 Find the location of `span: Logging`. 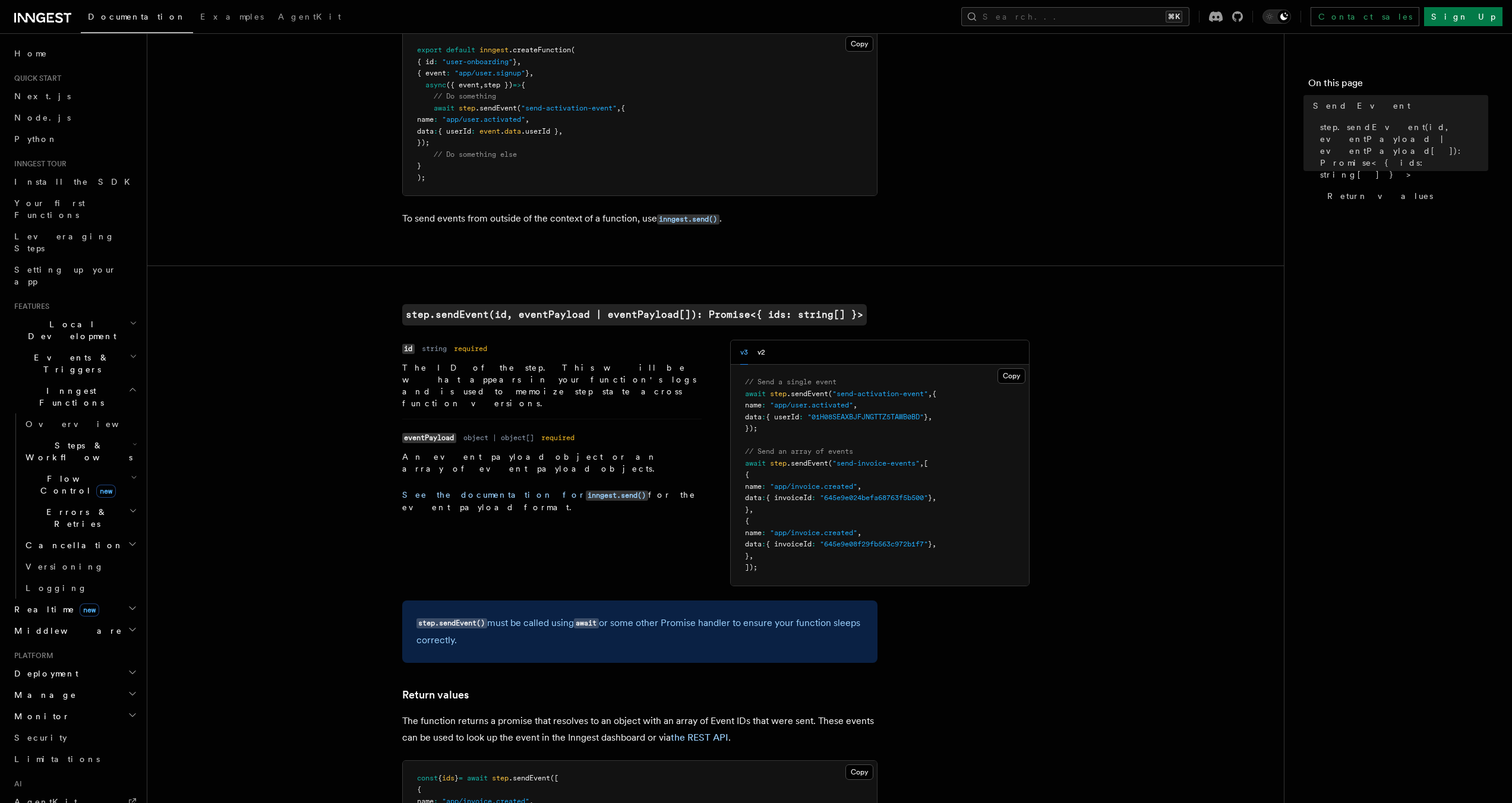

span: Logging is located at coordinates (56, 588).